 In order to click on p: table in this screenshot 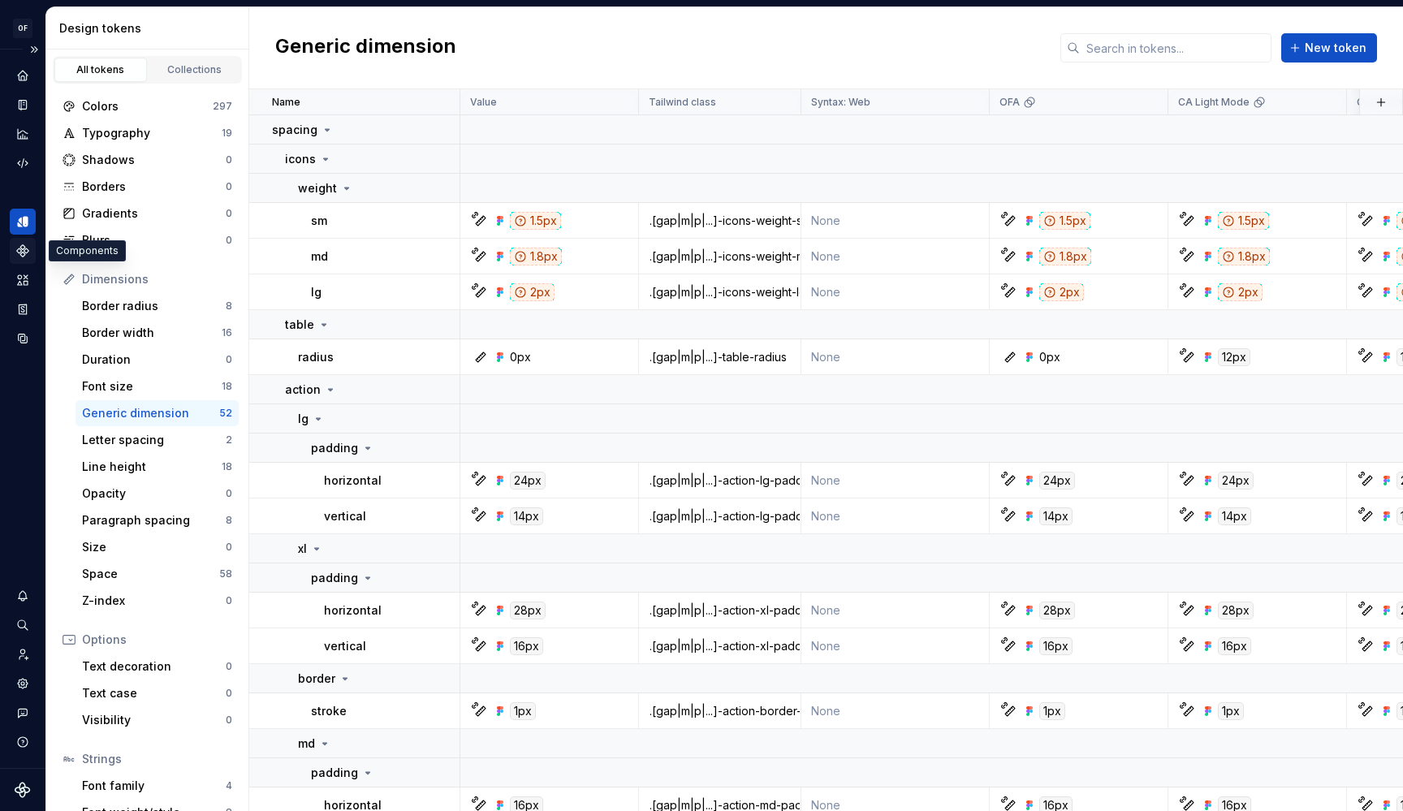, I will do `click(300, 325)`.